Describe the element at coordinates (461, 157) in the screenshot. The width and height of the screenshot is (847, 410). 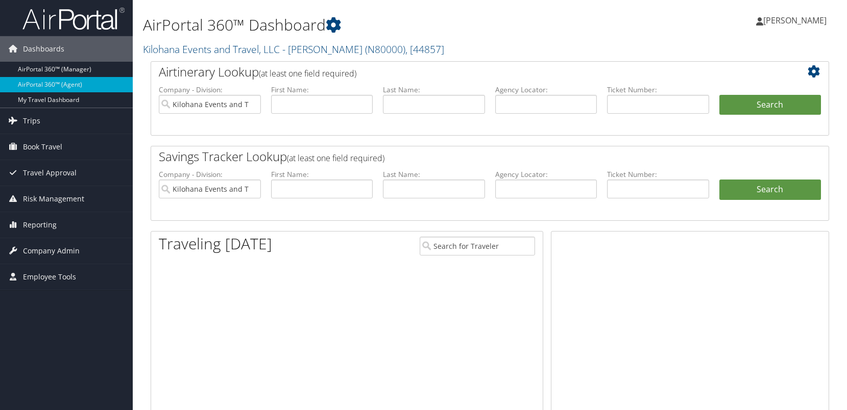
I see `h2: Savings Tracker Lookup` at that location.